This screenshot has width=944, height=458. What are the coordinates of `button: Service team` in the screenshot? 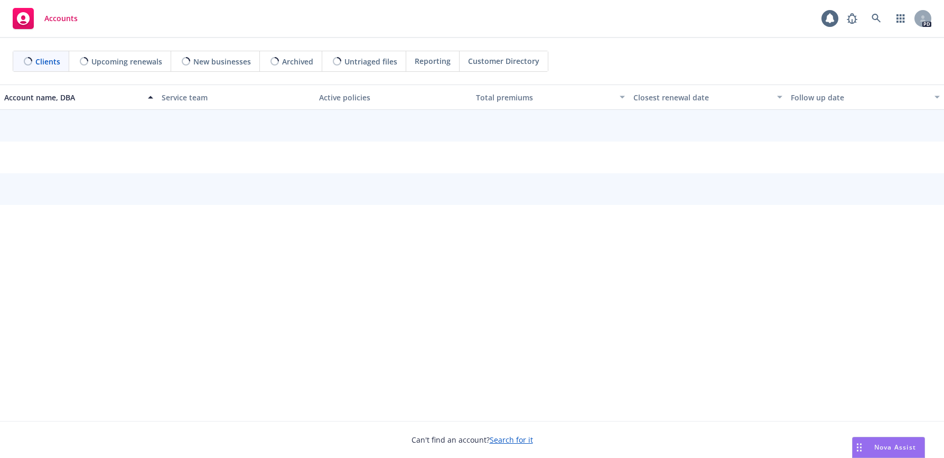 It's located at (236, 97).